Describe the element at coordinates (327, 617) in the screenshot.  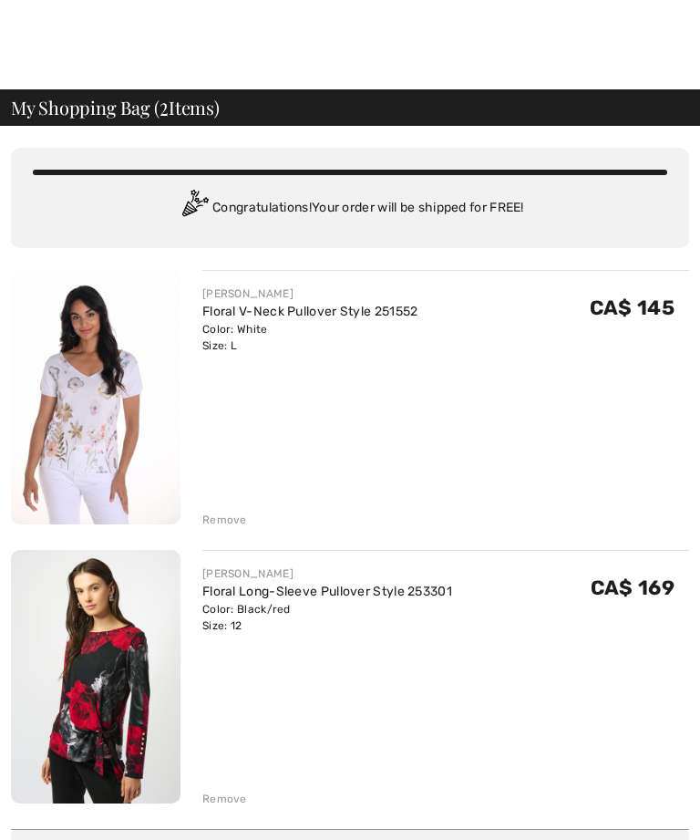
I see `div: Color: Black/red Size: 12` at that location.